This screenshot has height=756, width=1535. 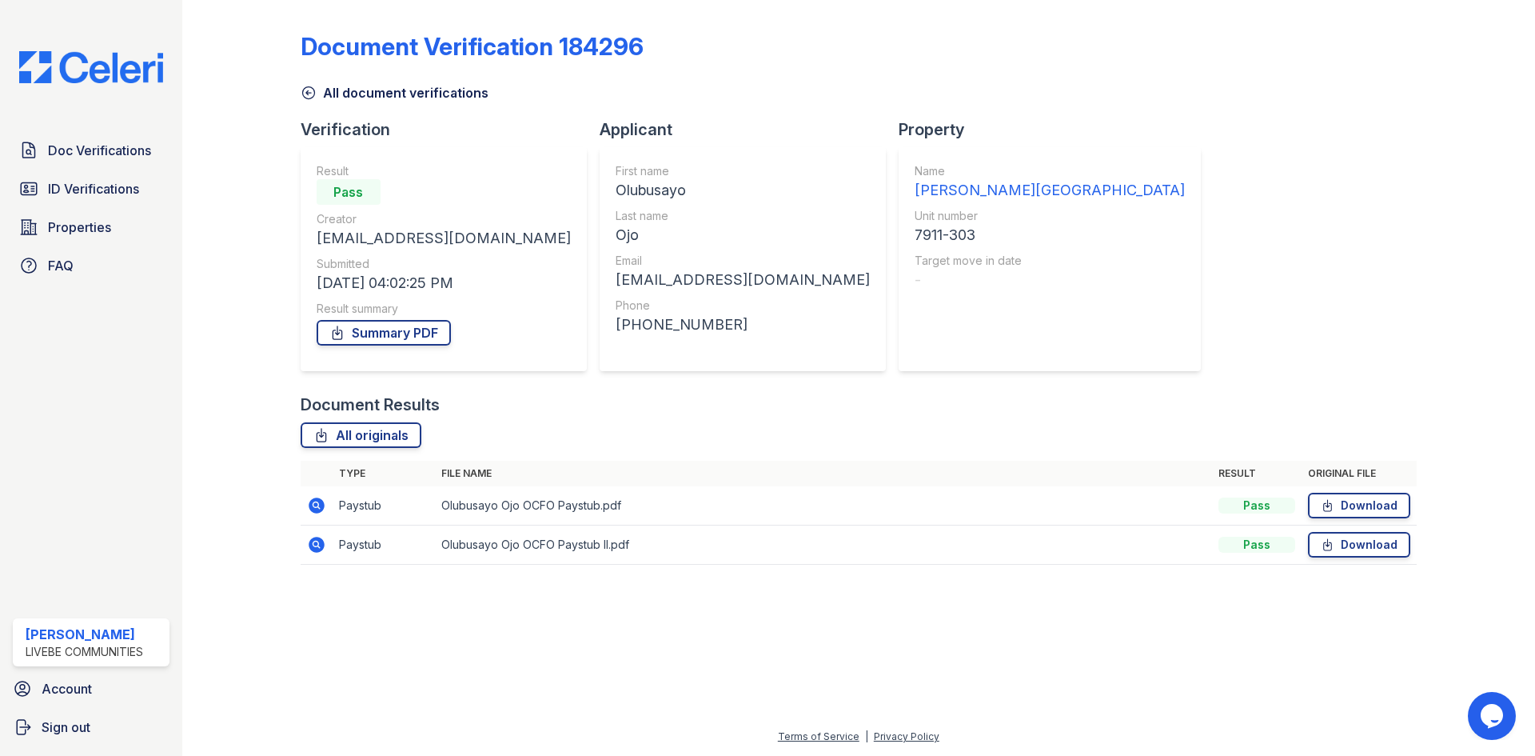 I want to click on a: All document verifications, so click(x=394, y=93).